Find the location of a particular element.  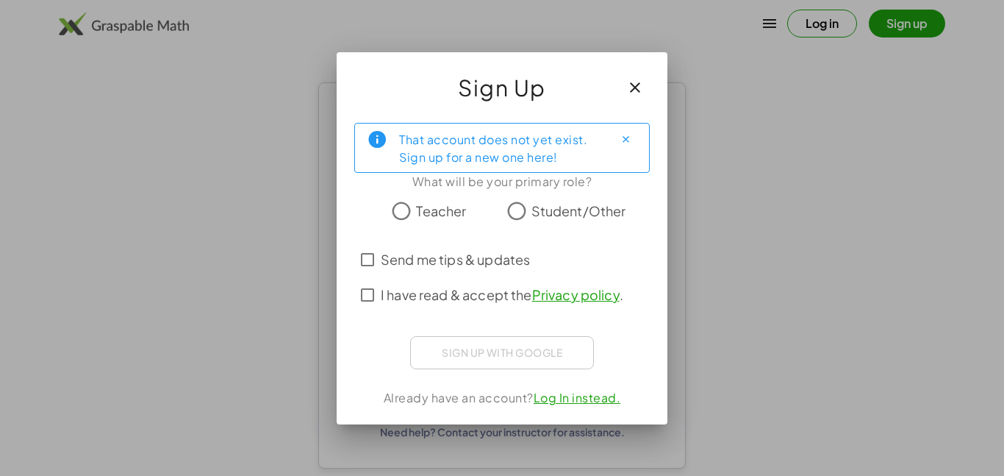

span: Student/Other is located at coordinates (578, 210).